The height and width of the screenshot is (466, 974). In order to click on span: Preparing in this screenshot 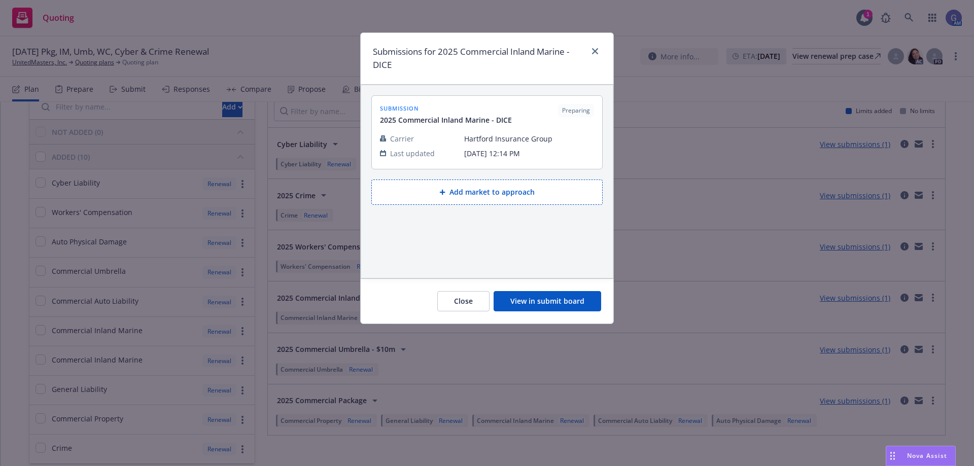, I will do `click(576, 111)`.